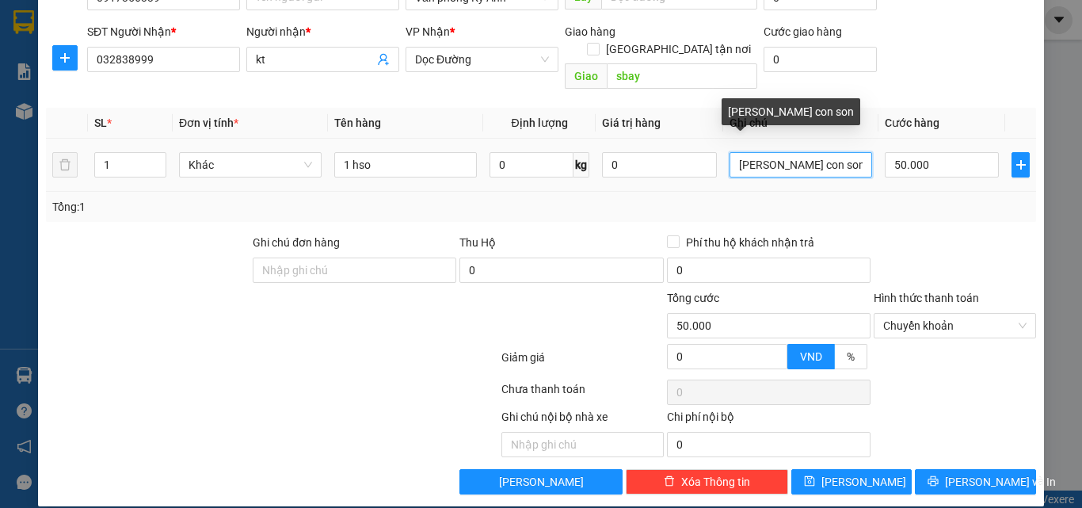  What do you see at coordinates (768, 420) in the screenshot?
I see `div: Chi phí nội bộ` at bounding box center [768, 420].